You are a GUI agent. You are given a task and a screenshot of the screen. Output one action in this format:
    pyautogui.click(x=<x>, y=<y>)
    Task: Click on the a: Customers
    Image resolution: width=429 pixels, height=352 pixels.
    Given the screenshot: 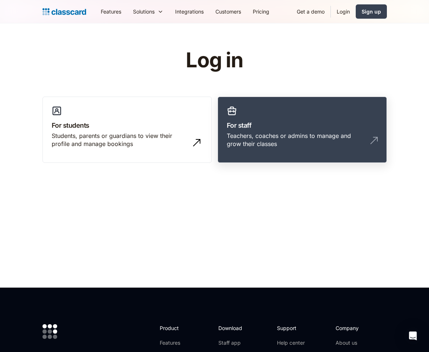 What is the action you would take?
    pyautogui.click(x=228, y=11)
    